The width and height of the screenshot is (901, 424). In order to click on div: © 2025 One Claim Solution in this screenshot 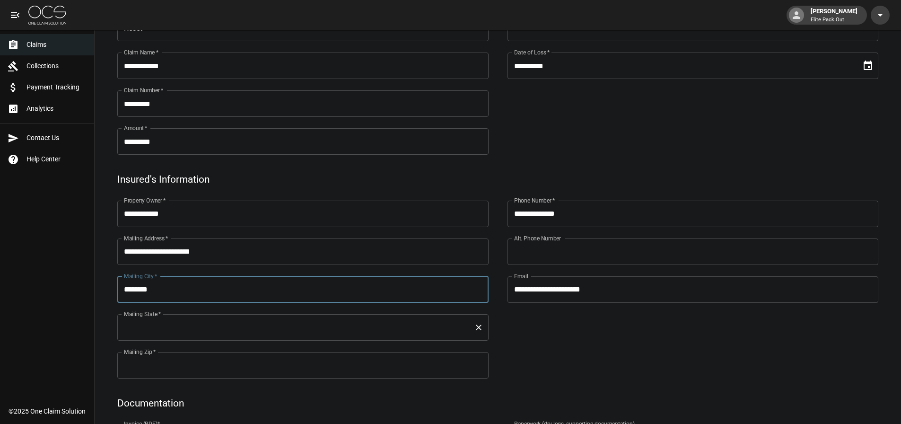, I will do `click(47, 411)`.